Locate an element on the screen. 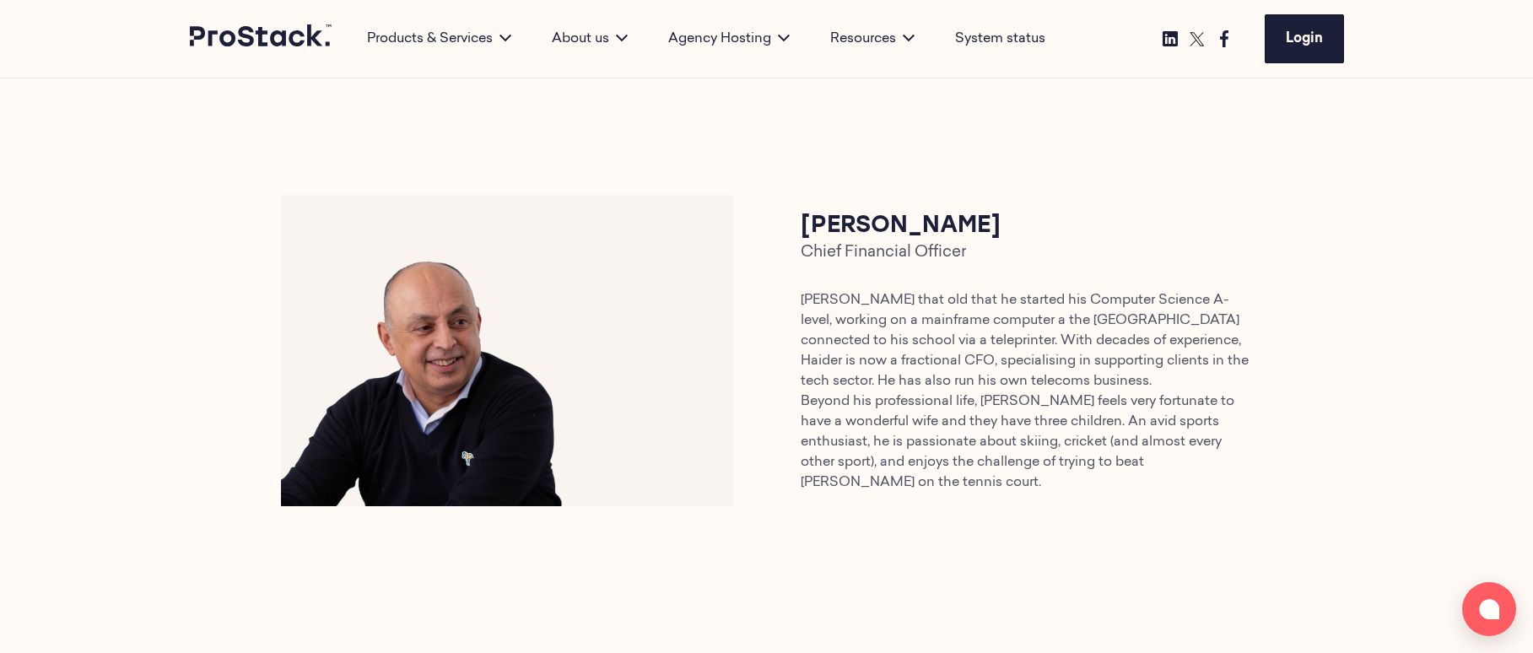 The image size is (1533, 653). button: Open chat window is located at coordinates (1489, 609).